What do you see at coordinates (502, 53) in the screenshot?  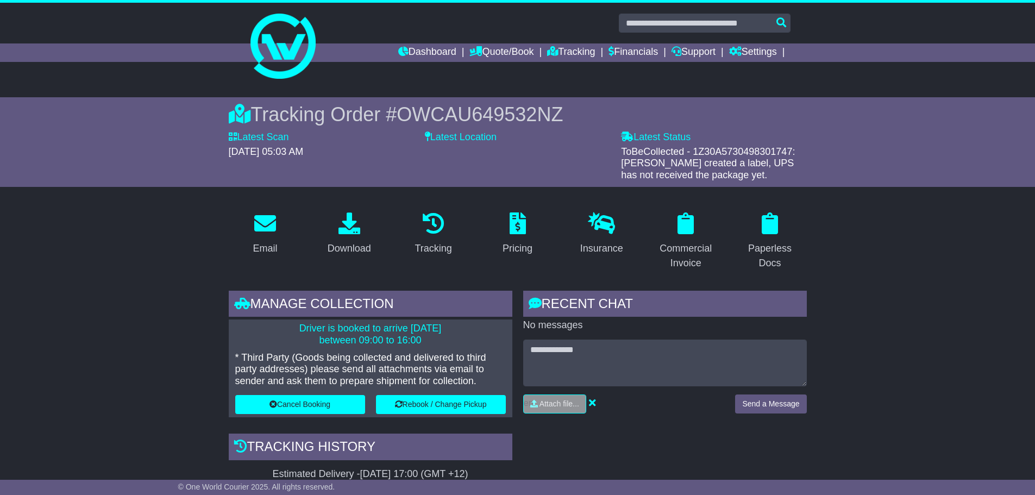 I see `a: Quote/Book` at bounding box center [502, 53].